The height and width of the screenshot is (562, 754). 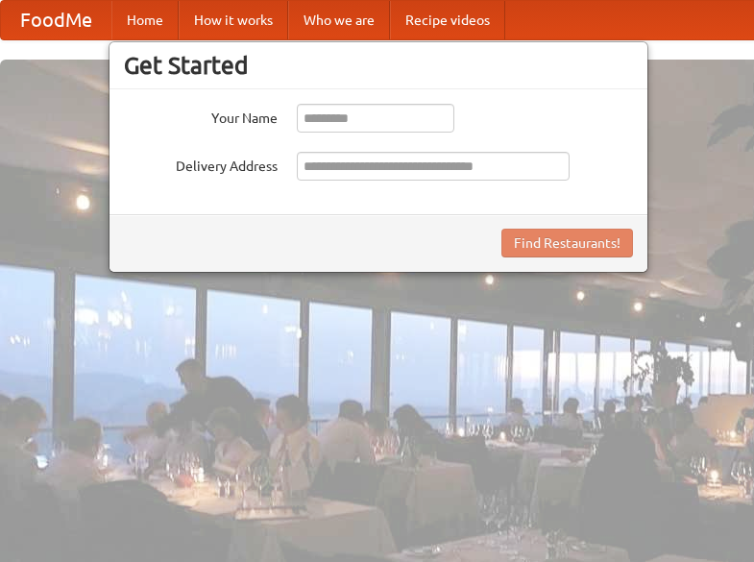 What do you see at coordinates (234, 20) in the screenshot?
I see `a: How it works` at bounding box center [234, 20].